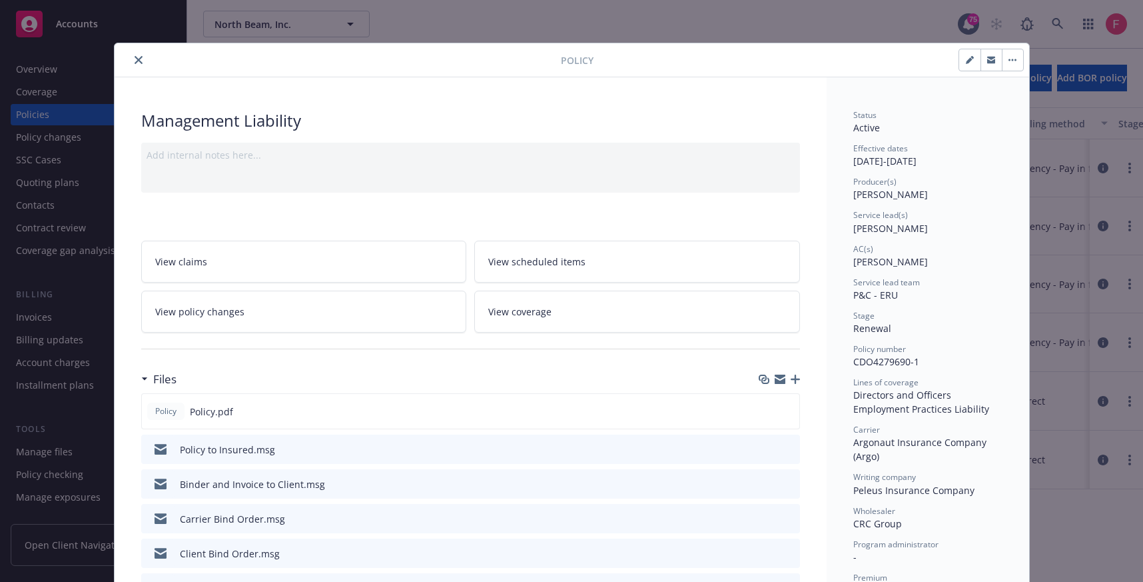 The height and width of the screenshot is (582, 1143). What do you see at coordinates (914, 490) in the screenshot?
I see `span: Peleus Insurance Company` at bounding box center [914, 490].